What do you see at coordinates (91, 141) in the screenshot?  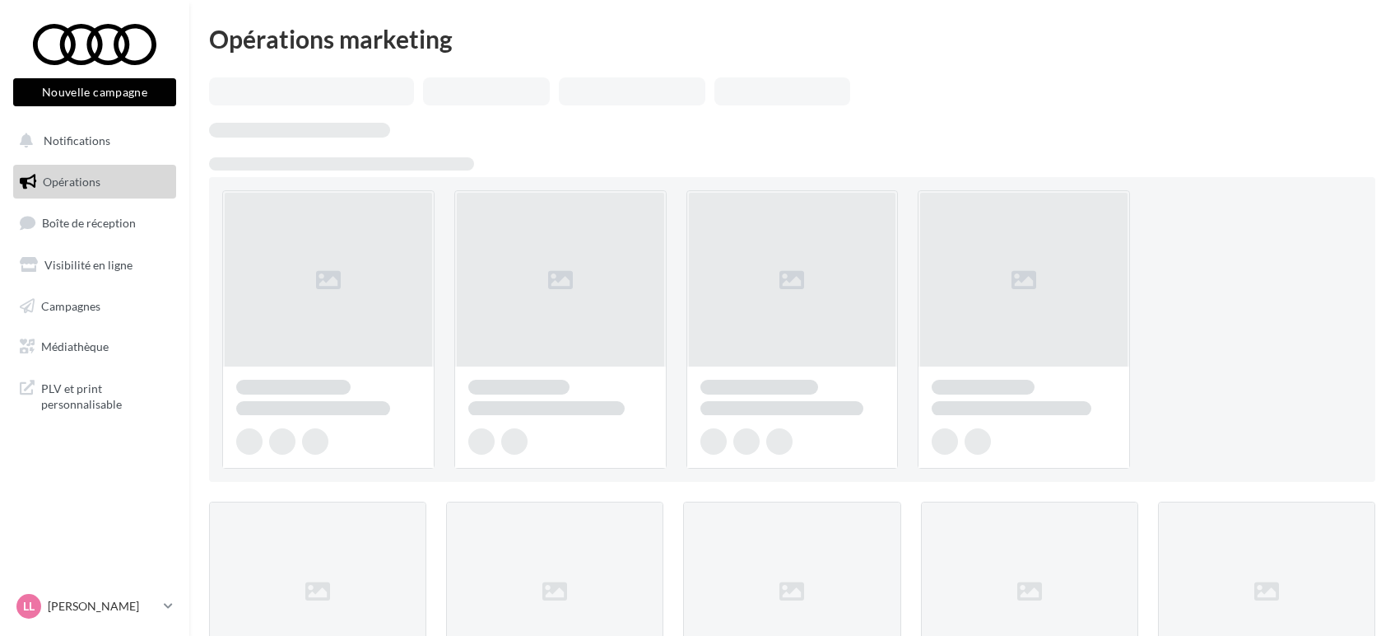 I see `button: Notifications` at bounding box center [91, 141].